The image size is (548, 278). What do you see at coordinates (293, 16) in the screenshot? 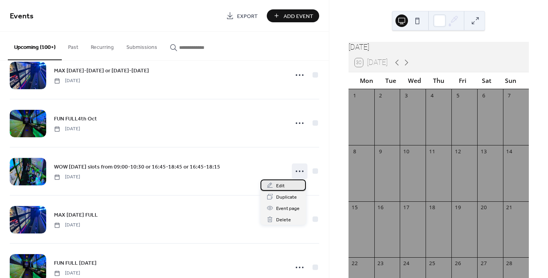
I see `button: Add Event` at bounding box center [293, 16].